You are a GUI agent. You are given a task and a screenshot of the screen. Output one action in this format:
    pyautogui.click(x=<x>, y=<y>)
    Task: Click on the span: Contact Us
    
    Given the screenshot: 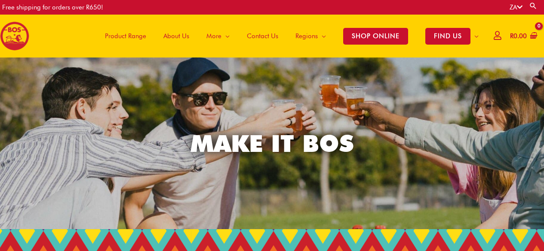 What is the action you would take?
    pyautogui.click(x=262, y=36)
    